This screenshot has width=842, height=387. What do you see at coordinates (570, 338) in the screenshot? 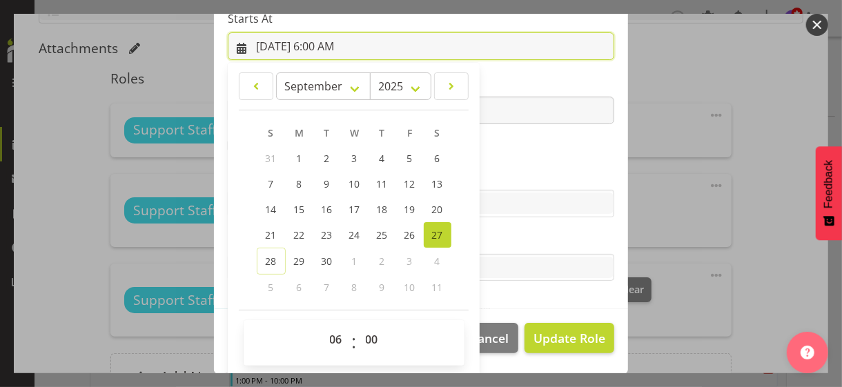
I see `button: Update Role` at bounding box center [570, 338].